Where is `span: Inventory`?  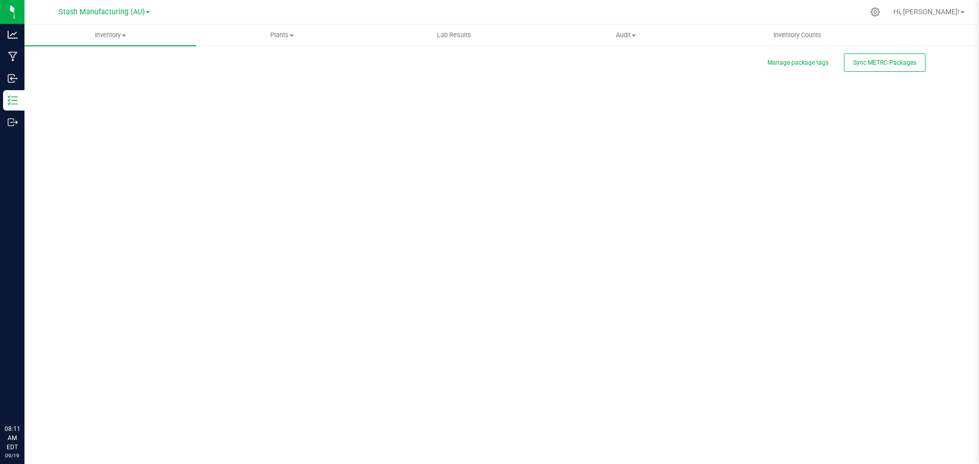
span: Inventory is located at coordinates (110, 35).